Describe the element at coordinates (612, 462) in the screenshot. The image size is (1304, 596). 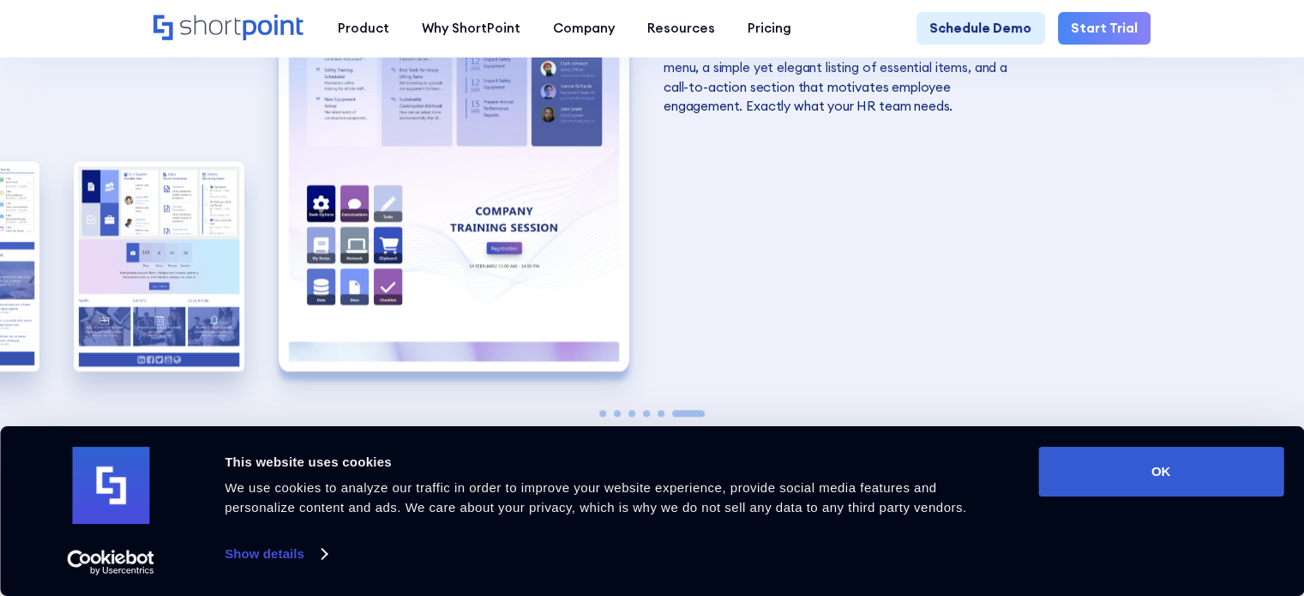
I see `div: This website uses cookies` at that location.